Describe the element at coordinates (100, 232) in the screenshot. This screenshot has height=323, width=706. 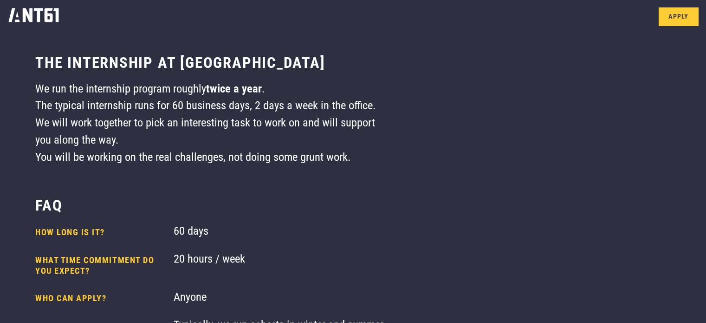
I see `h4: How long is it?` at that location.